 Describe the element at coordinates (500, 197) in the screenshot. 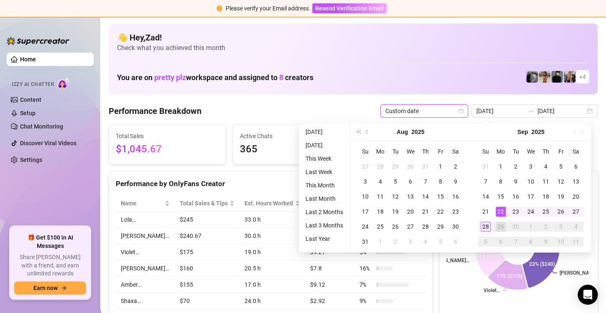

I see `td: 2025-09-15` at that location.